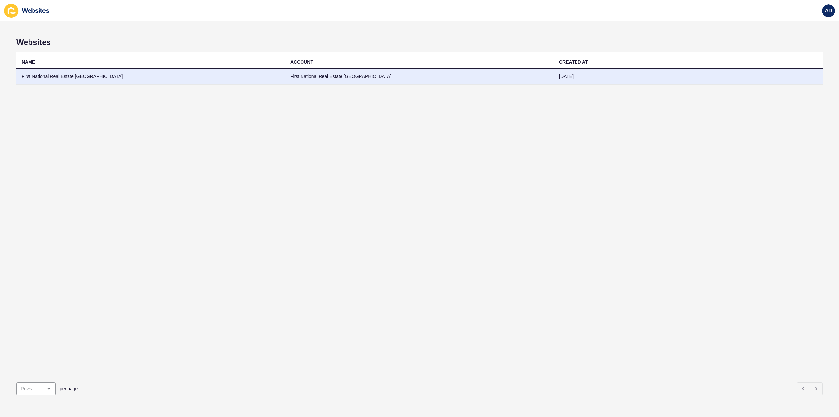  Describe the element at coordinates (302, 62) in the screenshot. I see `div: ACCOUNT` at that location.